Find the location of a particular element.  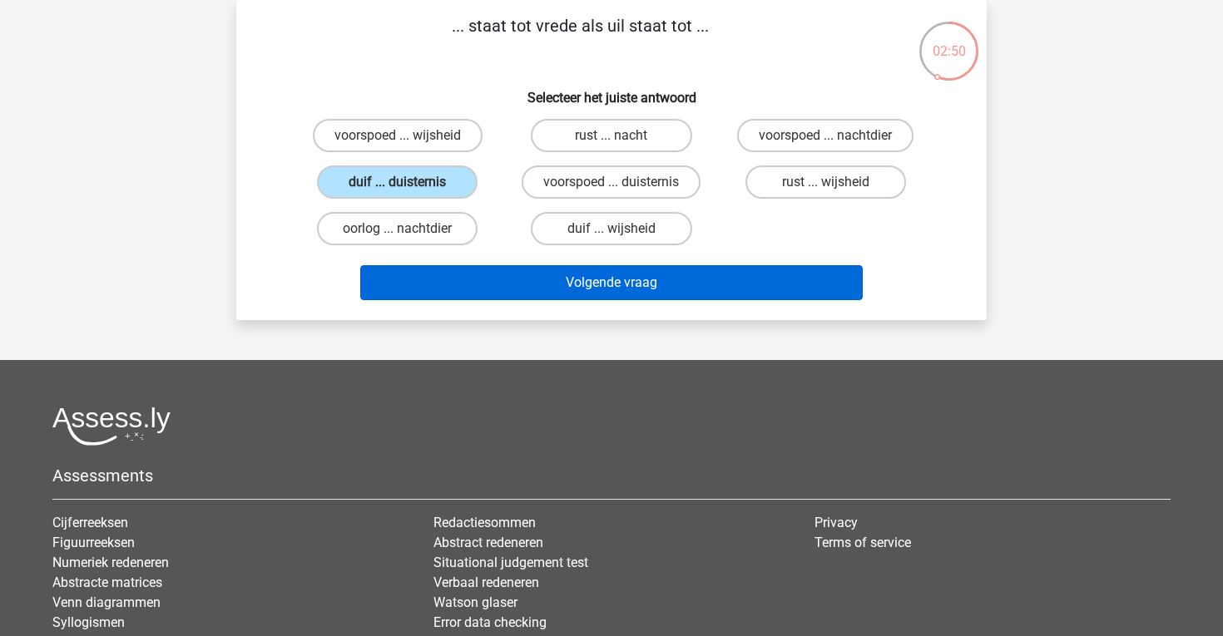

a: Privacy is located at coordinates (836, 522).